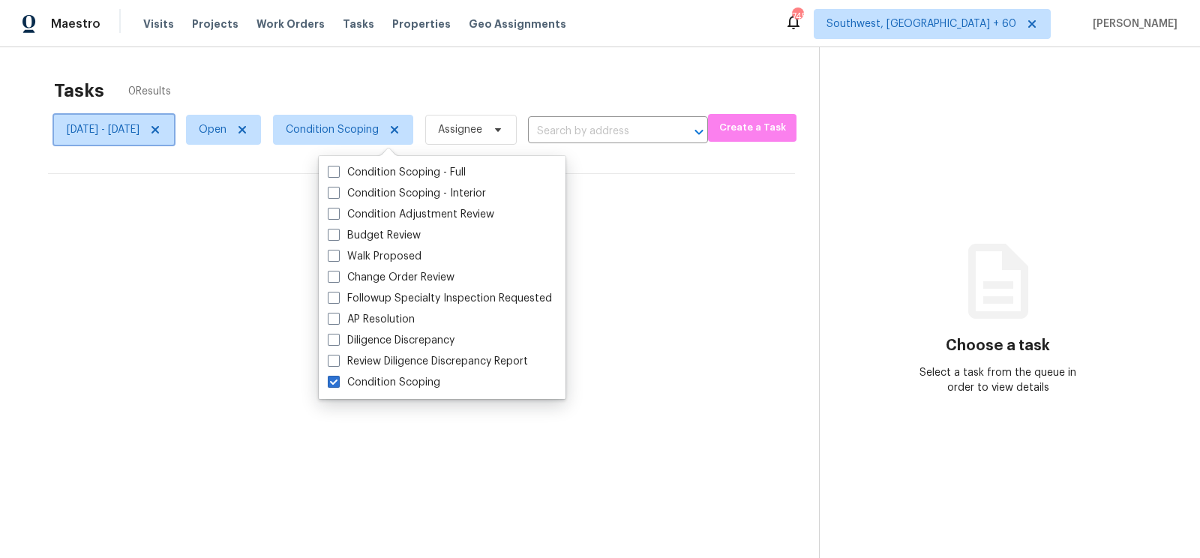  I want to click on span: Projects, so click(215, 24).